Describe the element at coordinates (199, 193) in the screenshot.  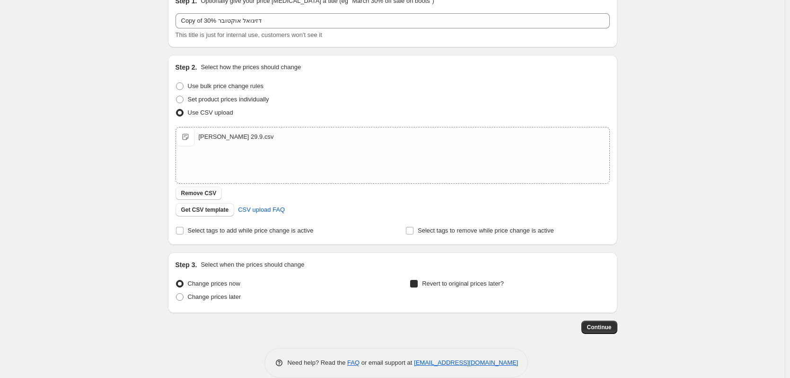
I see `button: Remove CSV` at that location.